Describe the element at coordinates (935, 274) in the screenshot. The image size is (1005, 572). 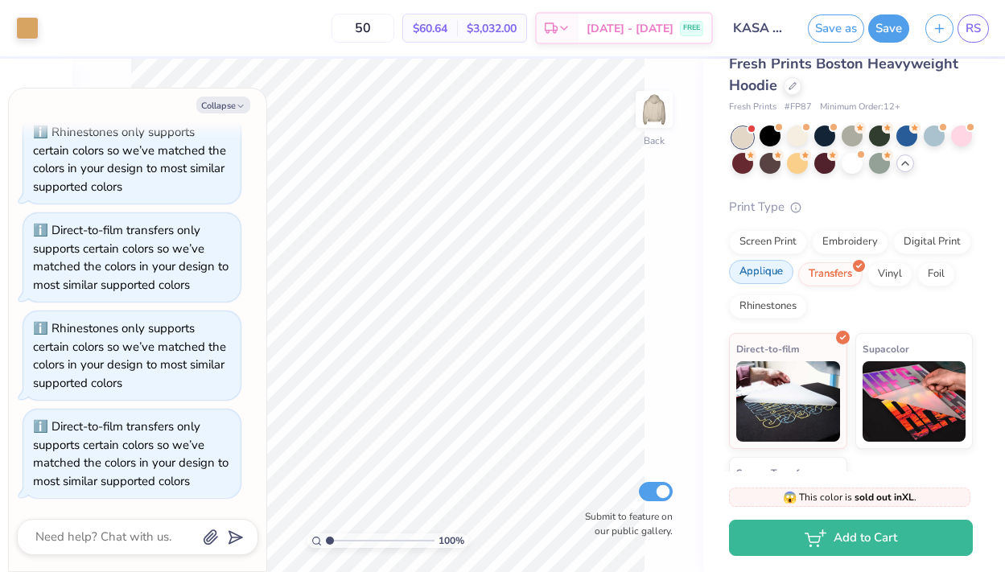
I see `div: Foil` at that location.